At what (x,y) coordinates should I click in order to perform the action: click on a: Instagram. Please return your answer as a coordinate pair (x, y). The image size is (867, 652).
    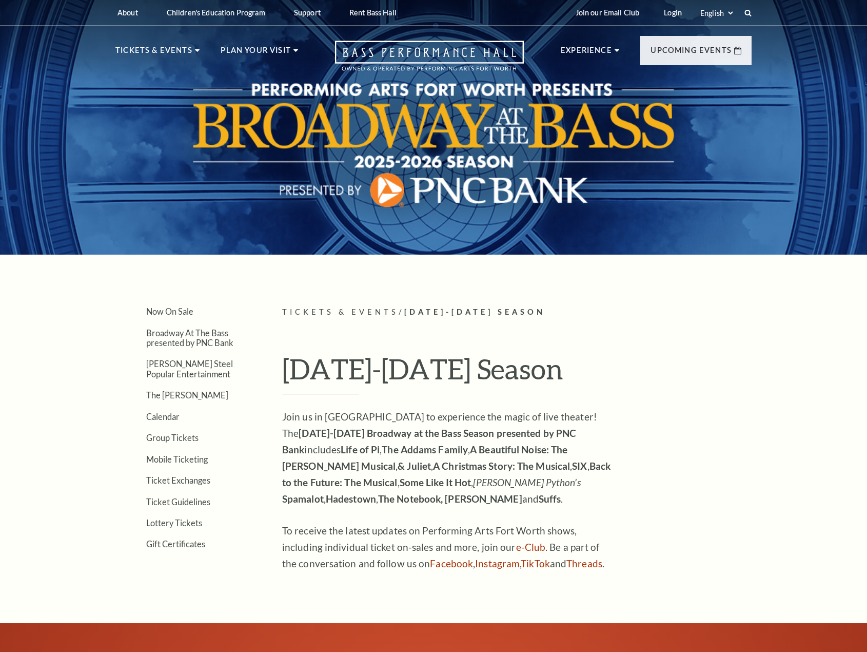
    Looking at the image, I should click on (497, 563).